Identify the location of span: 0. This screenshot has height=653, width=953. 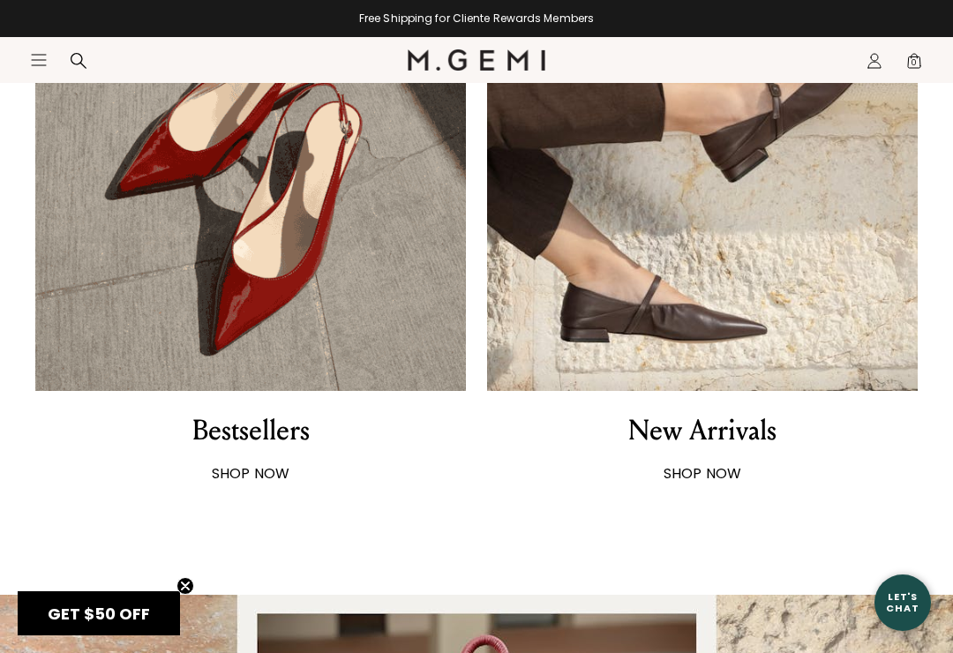
(915, 64).